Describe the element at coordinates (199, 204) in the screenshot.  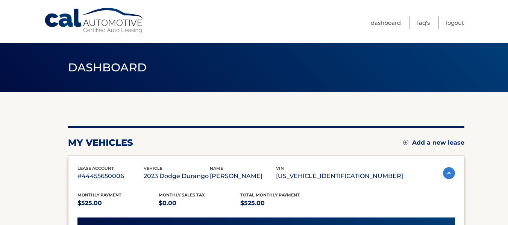
I see `p: $0.00` at that location.